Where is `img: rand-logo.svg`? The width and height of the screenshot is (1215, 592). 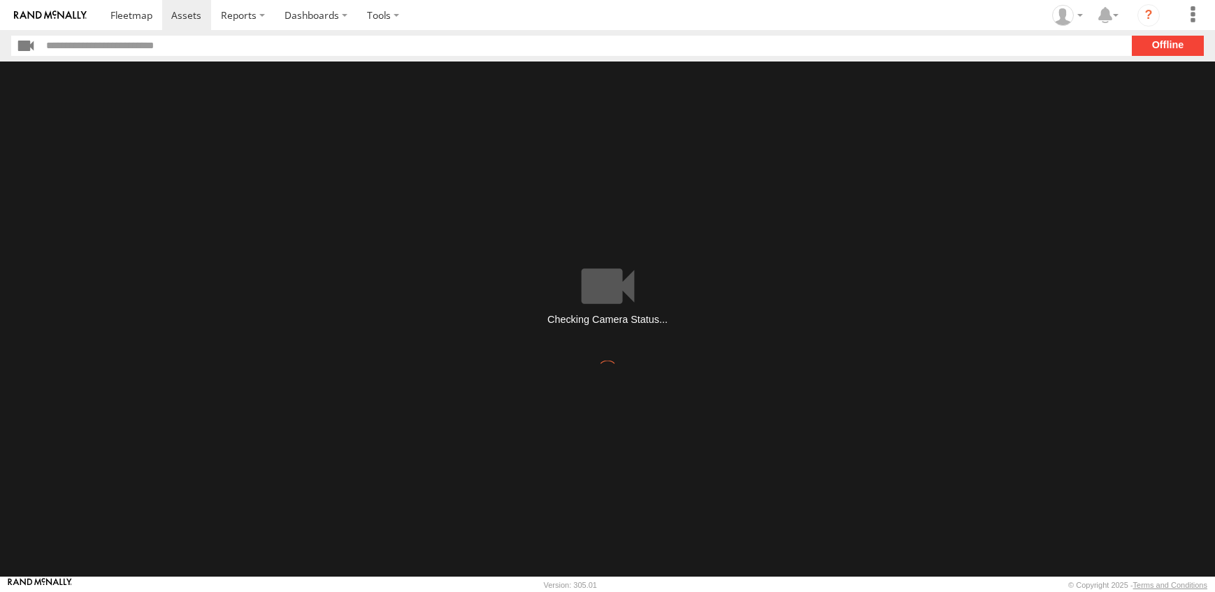 img: rand-logo.svg is located at coordinates (50, 15).